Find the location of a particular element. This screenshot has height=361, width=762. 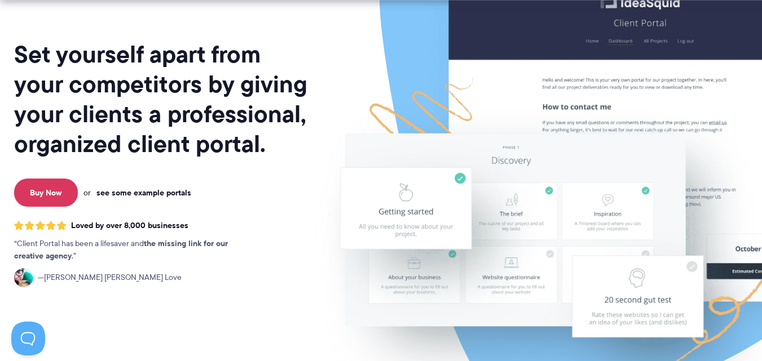

a: Buy Now is located at coordinates (46, 193).